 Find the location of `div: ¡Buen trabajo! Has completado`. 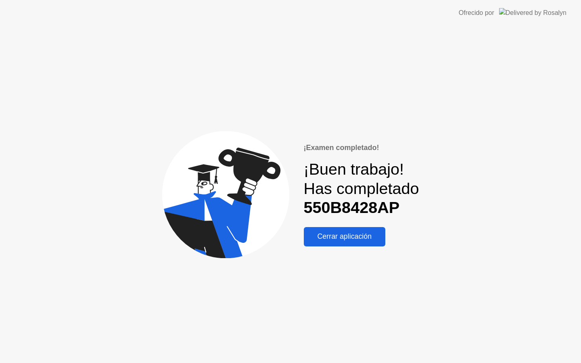

div: ¡Buen trabajo! Has completado is located at coordinates (362, 188).